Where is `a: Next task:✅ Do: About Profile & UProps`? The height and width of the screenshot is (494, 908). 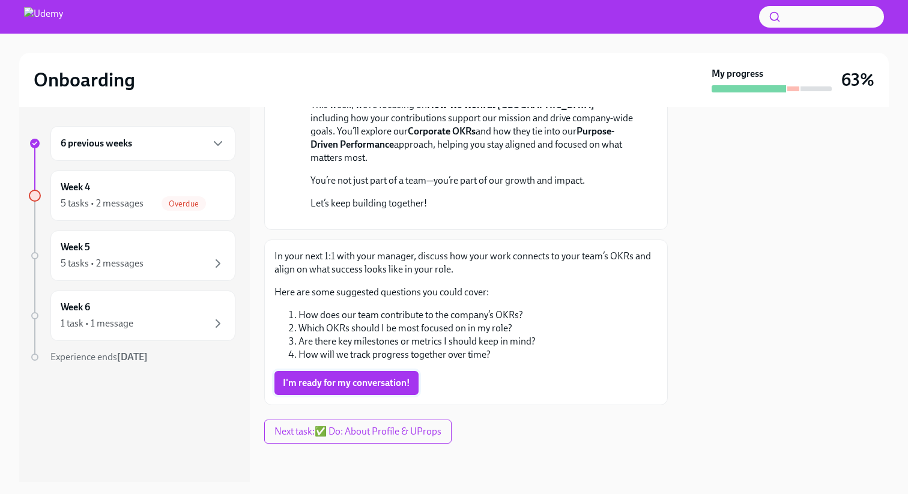 a: Next task:✅ Do: About Profile & UProps is located at coordinates (358, 432).